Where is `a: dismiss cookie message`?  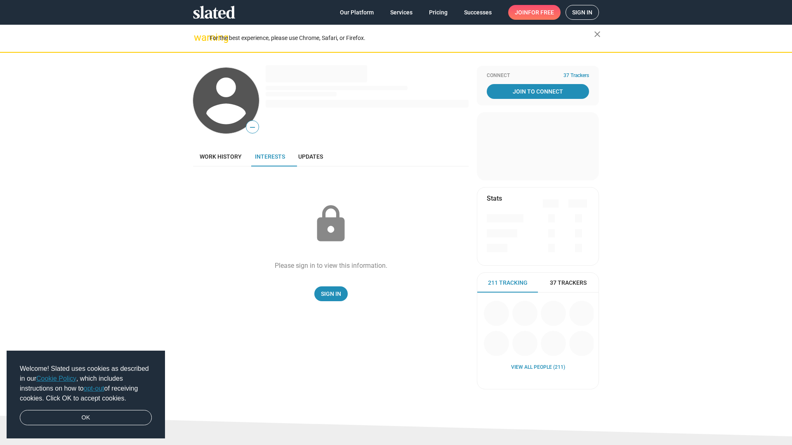 a: dismiss cookie message is located at coordinates (86, 418).